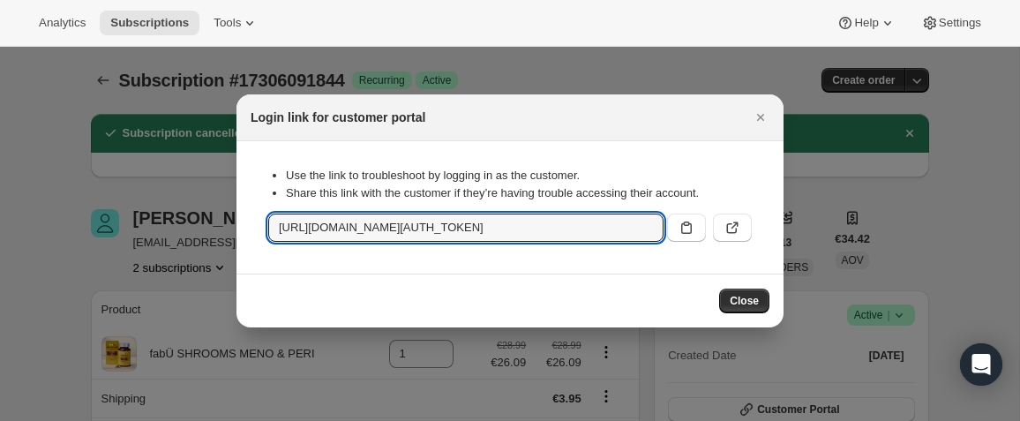 The width and height of the screenshot is (1020, 421). What do you see at coordinates (866, 23) in the screenshot?
I see `button: Help` at bounding box center [866, 23].